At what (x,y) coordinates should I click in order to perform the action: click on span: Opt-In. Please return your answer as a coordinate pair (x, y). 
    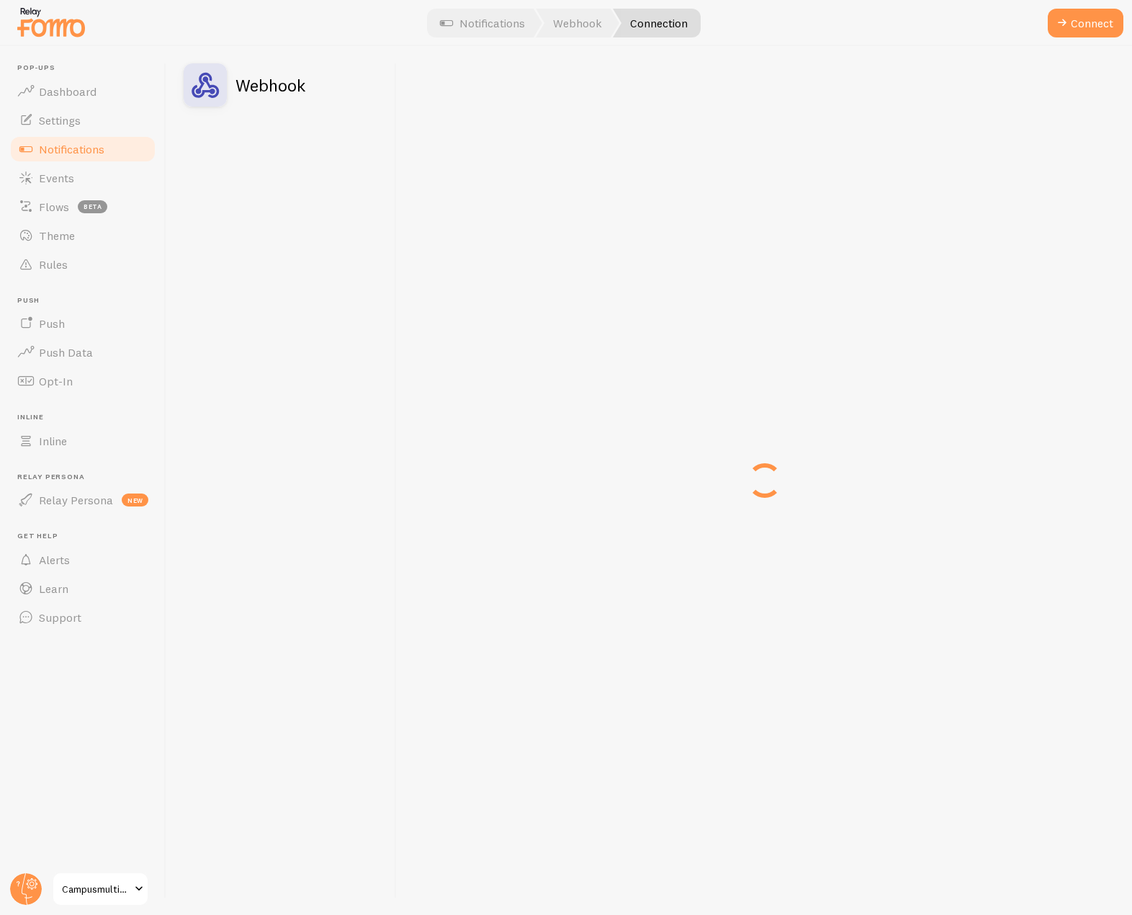
    Looking at the image, I should click on (55, 381).